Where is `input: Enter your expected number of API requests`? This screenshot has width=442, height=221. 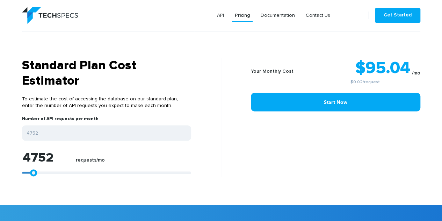
input: Enter your expected number of API requests is located at coordinates (107, 133).